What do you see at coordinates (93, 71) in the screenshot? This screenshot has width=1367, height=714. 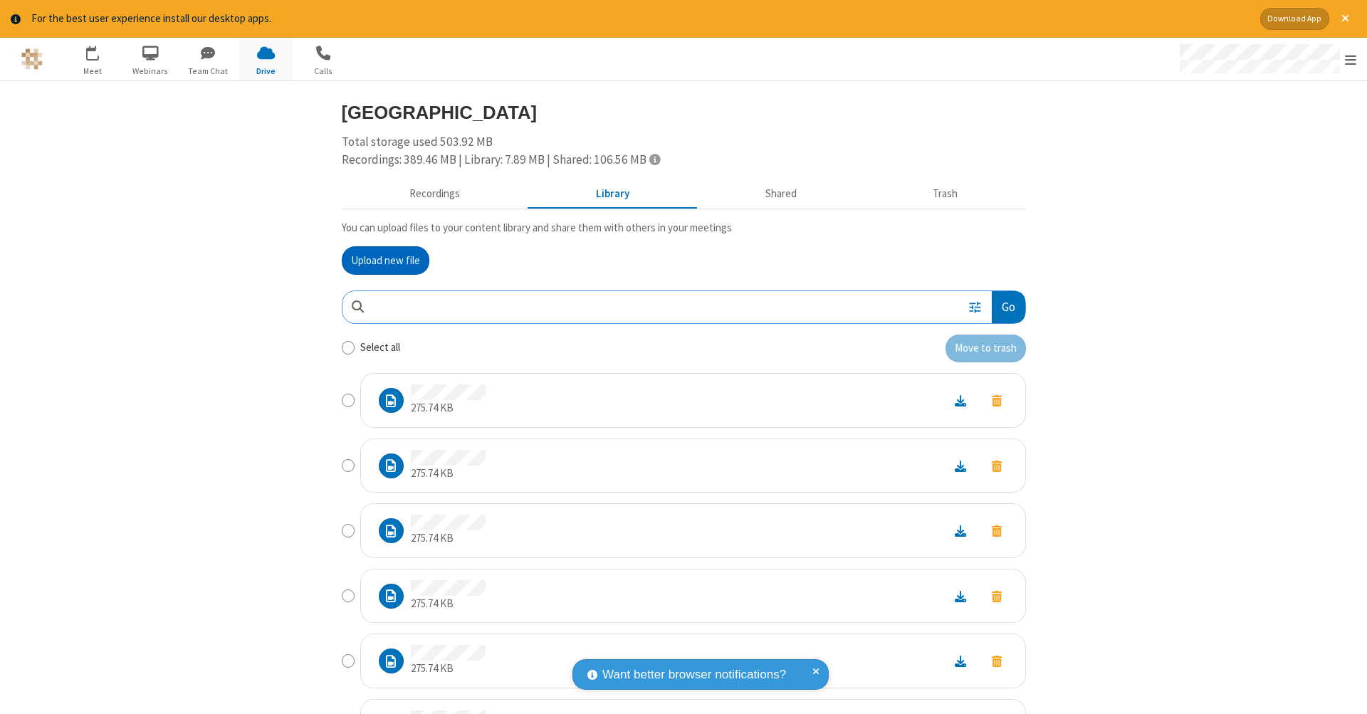 I see `span: Meet` at bounding box center [93, 71].